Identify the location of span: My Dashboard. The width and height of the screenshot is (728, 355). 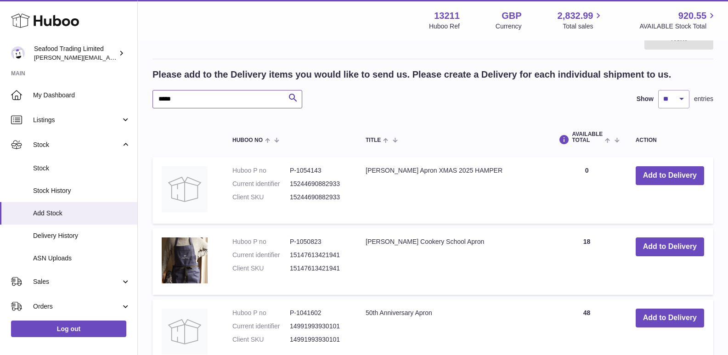
(82, 95).